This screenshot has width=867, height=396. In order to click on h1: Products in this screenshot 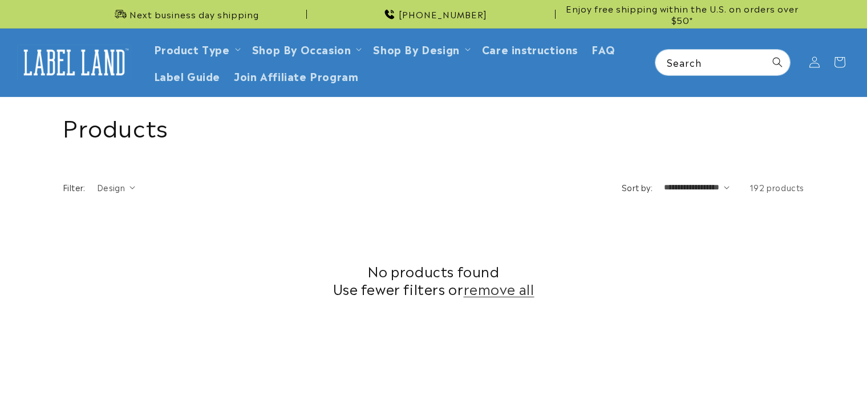, I will do `click(434, 126)`.